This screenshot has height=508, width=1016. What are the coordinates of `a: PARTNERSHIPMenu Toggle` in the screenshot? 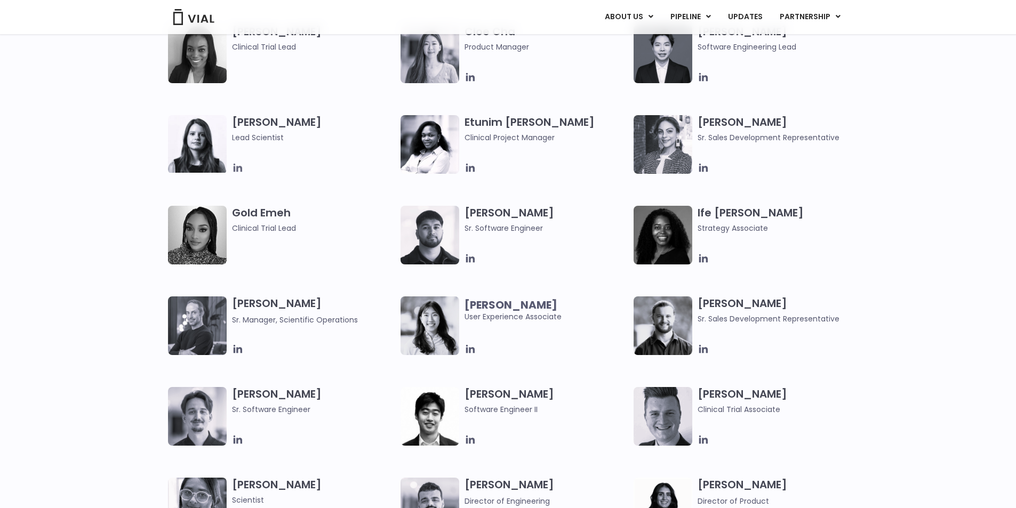 It's located at (810, 17).